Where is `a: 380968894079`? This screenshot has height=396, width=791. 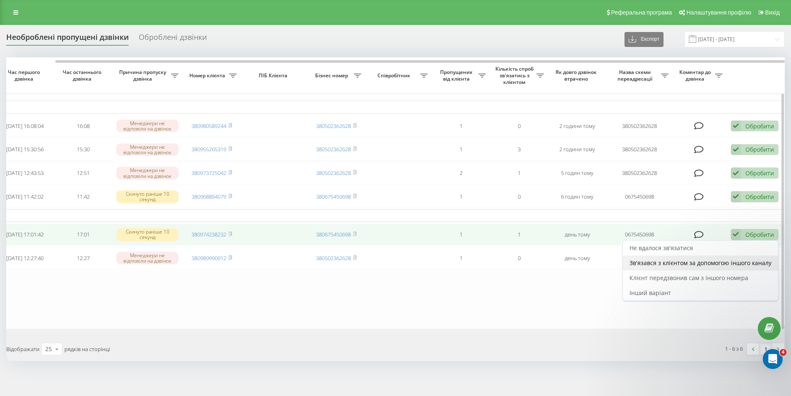 a: 380968894079 is located at coordinates (209, 197).